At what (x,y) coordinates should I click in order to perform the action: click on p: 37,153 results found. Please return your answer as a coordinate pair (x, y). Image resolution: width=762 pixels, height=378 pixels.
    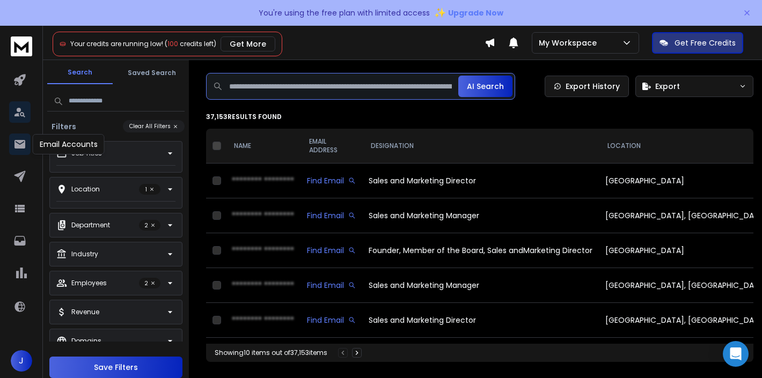
    Looking at the image, I should click on (480, 117).